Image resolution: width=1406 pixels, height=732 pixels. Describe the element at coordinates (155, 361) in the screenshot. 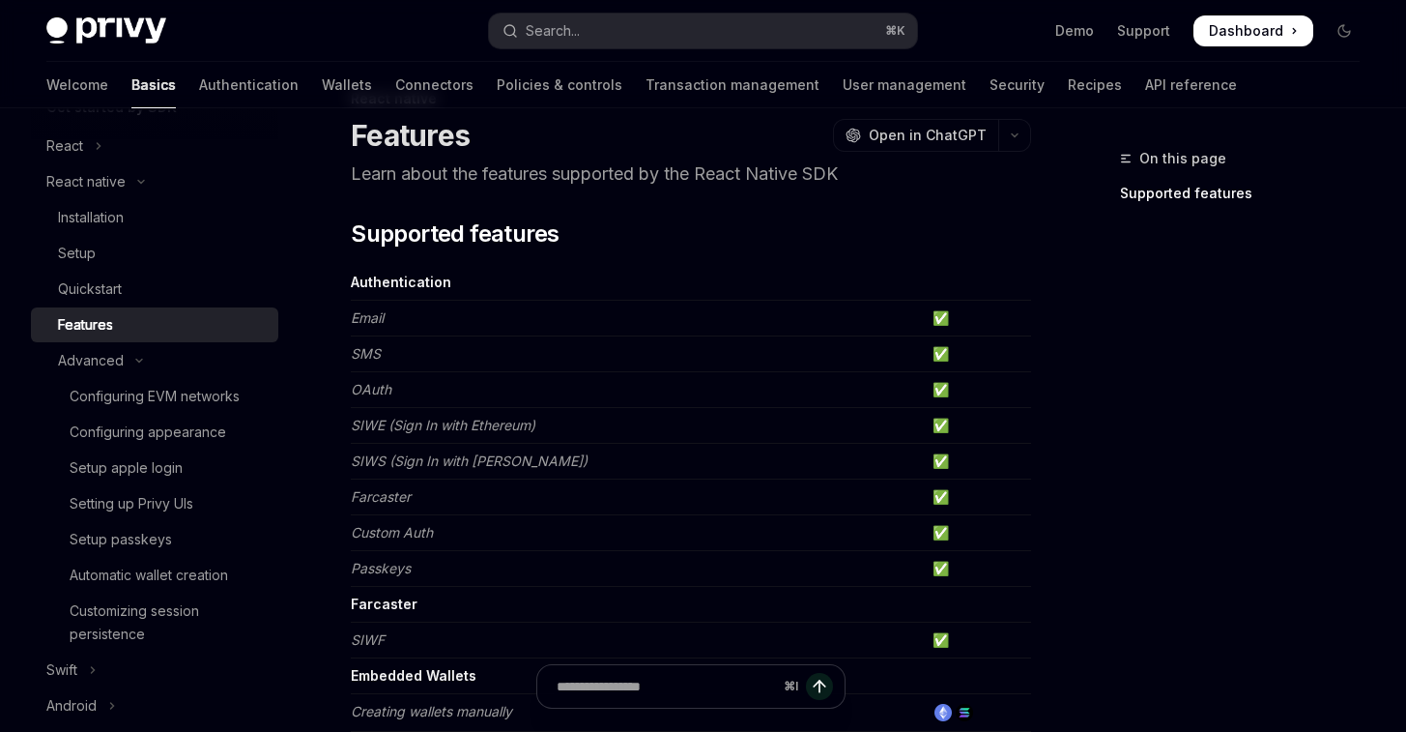

I see `button: Toggle Advanced section` at that location.